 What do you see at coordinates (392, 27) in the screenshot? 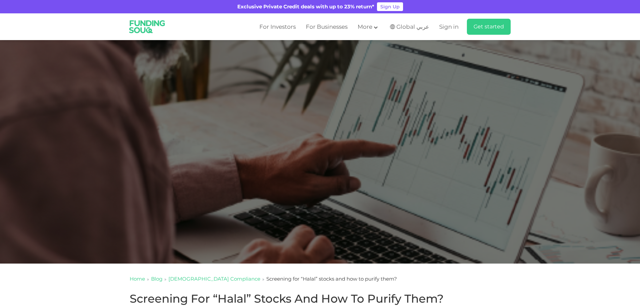
I see `img: SA Flag` at bounding box center [392, 27].